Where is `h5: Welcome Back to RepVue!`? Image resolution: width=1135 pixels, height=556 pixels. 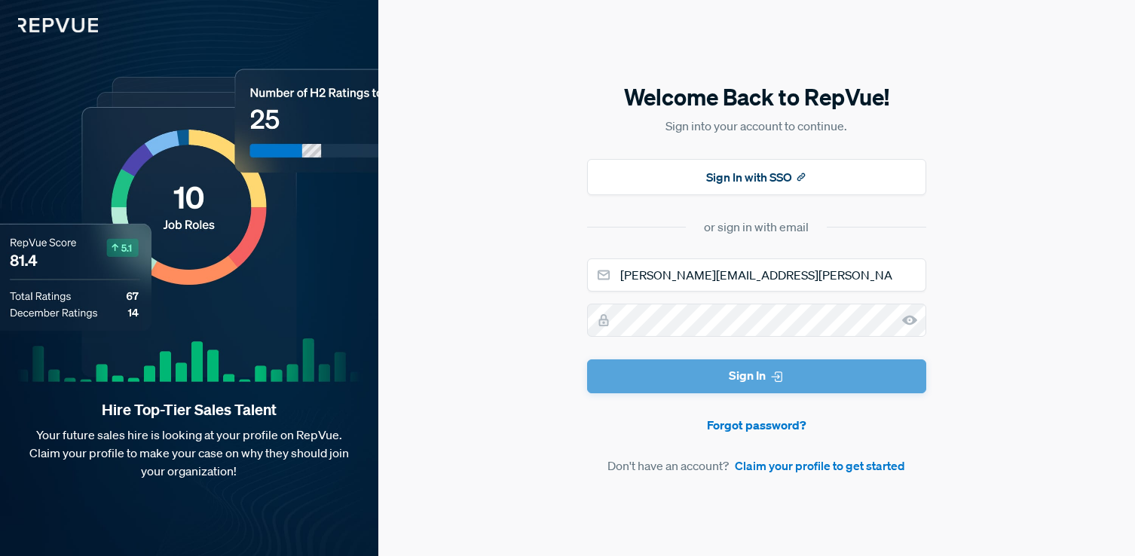
h5: Welcome Back to RepVue! is located at coordinates (757, 97).